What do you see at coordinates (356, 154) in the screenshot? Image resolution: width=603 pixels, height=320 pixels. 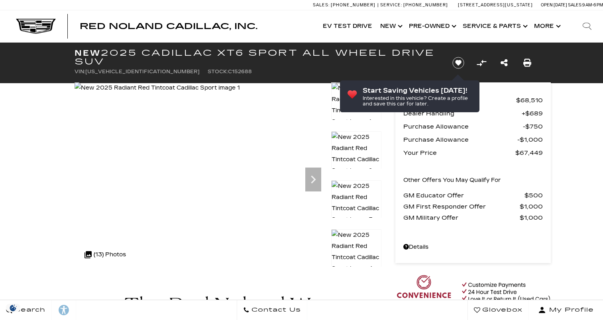 I see `img: New 2025 Radiant Red Tintcoat Cadillac Sport image 2` at bounding box center [356, 154].